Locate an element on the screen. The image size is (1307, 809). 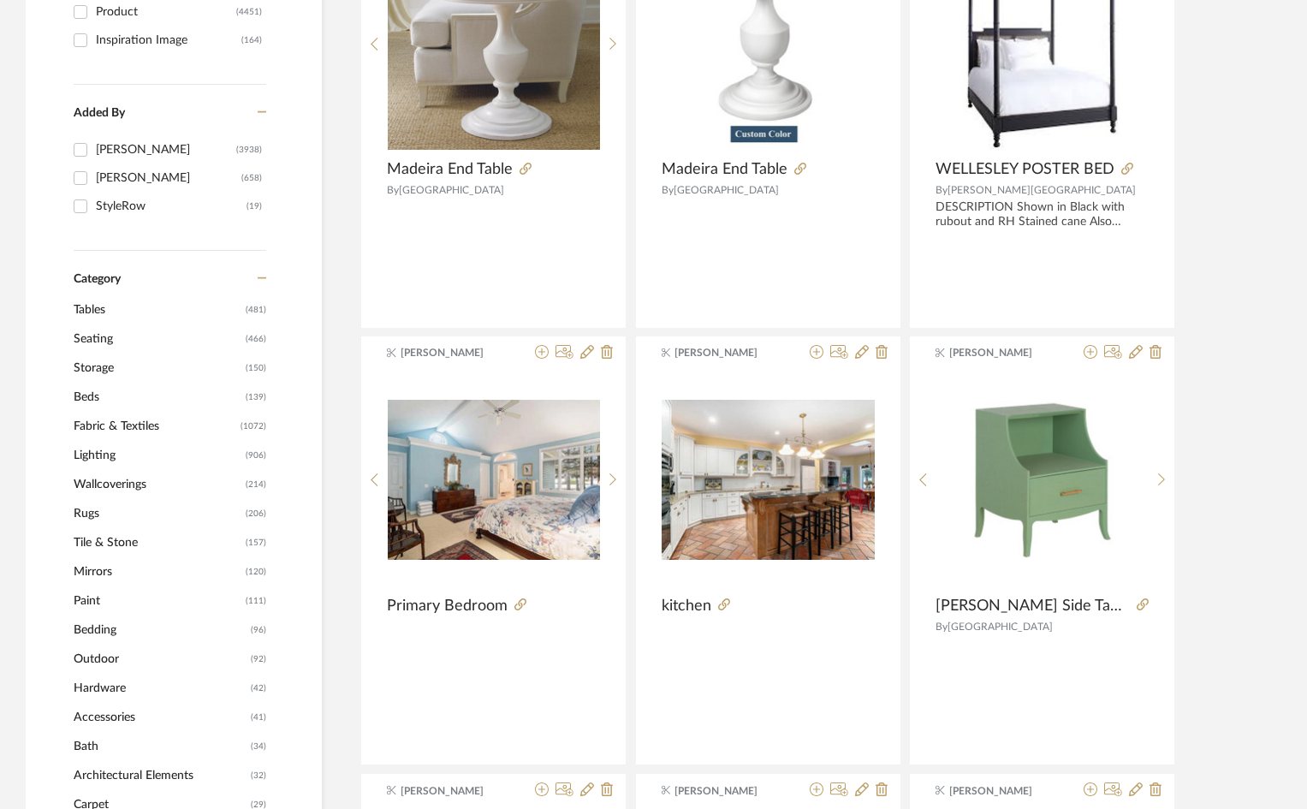
span: Architectural Elements is located at coordinates (160, 776).